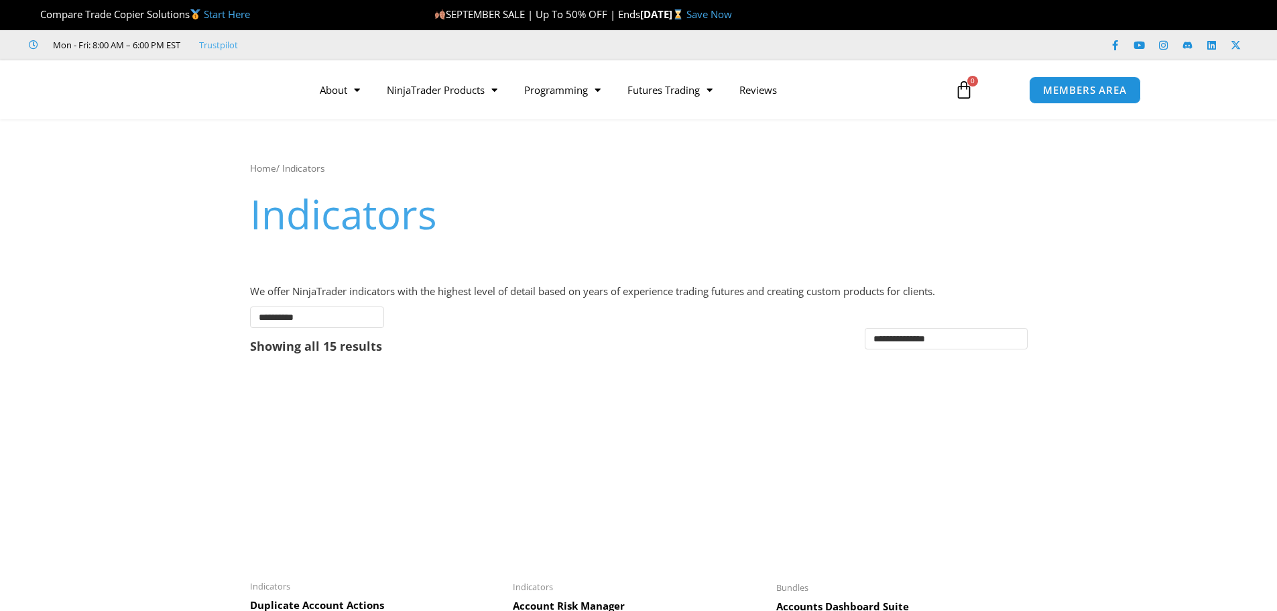  Describe the element at coordinates (115, 45) in the screenshot. I see `span: Mon - Fri: 8:00 AM – 6:00 PM EST` at that location.